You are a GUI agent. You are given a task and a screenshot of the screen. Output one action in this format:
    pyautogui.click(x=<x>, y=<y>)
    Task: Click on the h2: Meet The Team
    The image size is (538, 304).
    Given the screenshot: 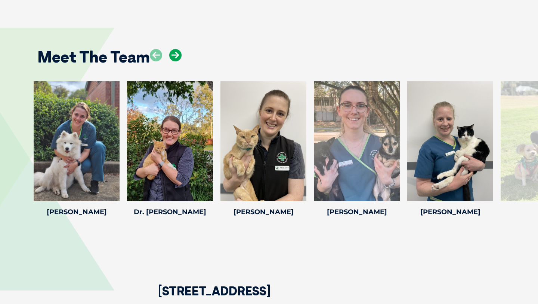 What is the action you would take?
    pyautogui.click(x=93, y=57)
    